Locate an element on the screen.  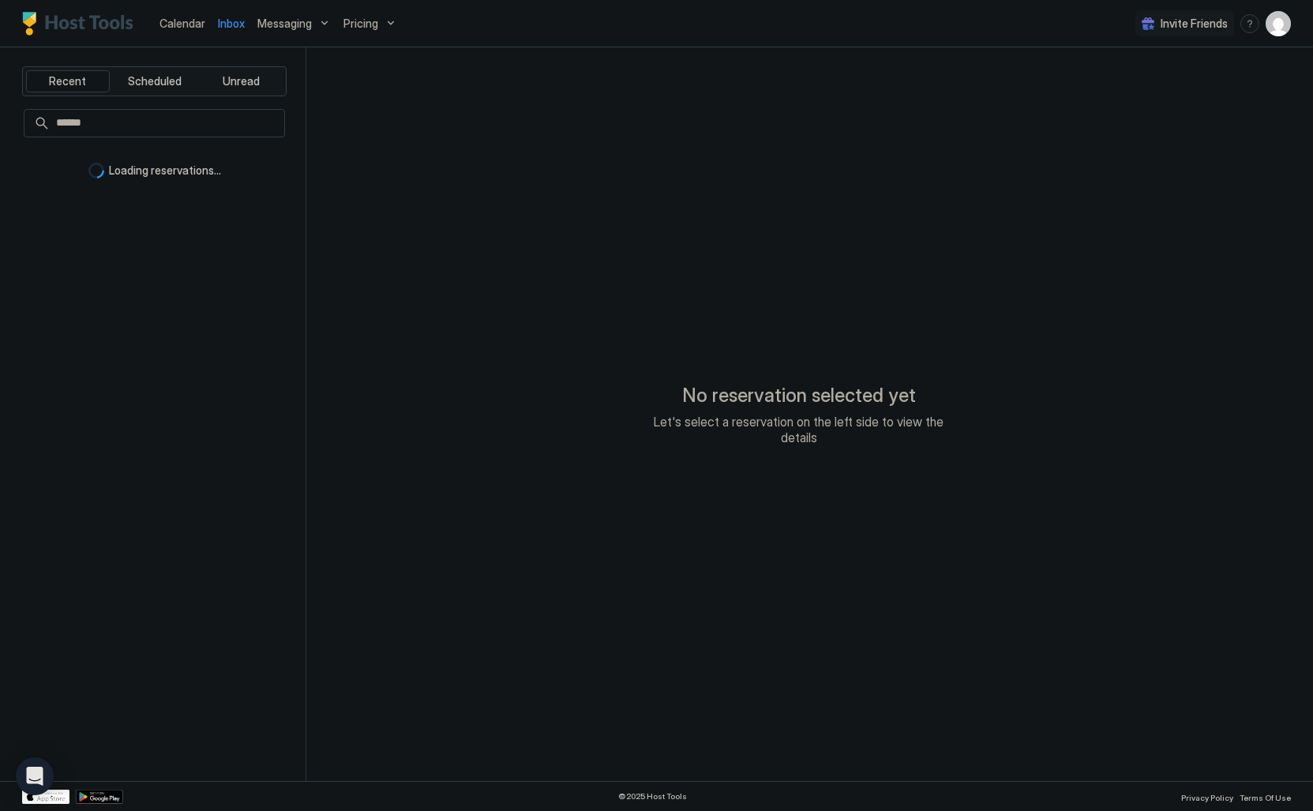
span: Terms Of Use is located at coordinates (1265, 798).